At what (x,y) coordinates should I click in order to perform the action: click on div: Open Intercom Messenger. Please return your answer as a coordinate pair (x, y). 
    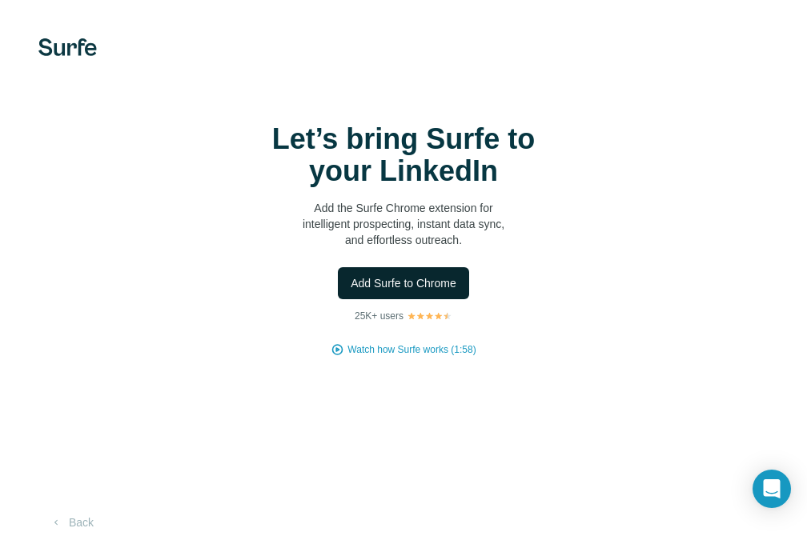
    Looking at the image, I should click on (771, 489).